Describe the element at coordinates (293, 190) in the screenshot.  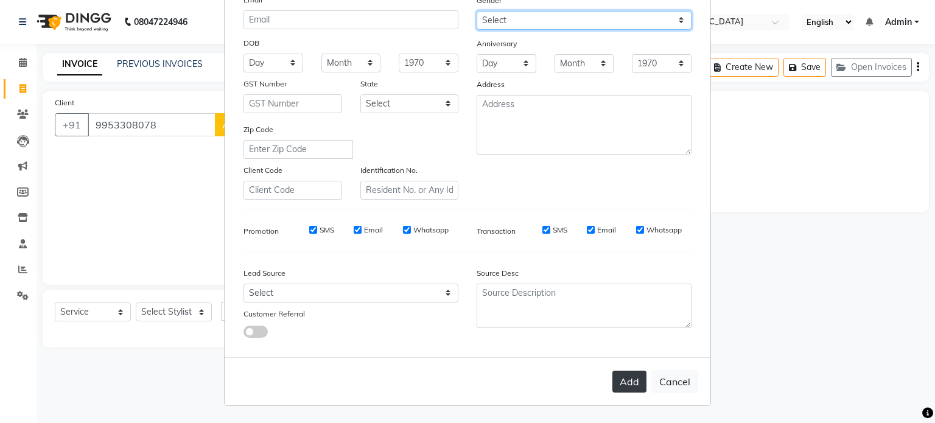
I see `input: Client Code` at that location.